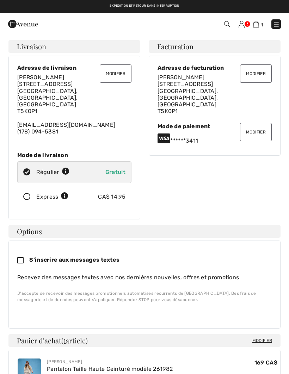 This screenshot has height=374, width=289. What do you see at coordinates (110, 369) in the screenshot?
I see `a: Pantalon Taille Haute Ceinturé modèle 261982` at bounding box center [110, 369].